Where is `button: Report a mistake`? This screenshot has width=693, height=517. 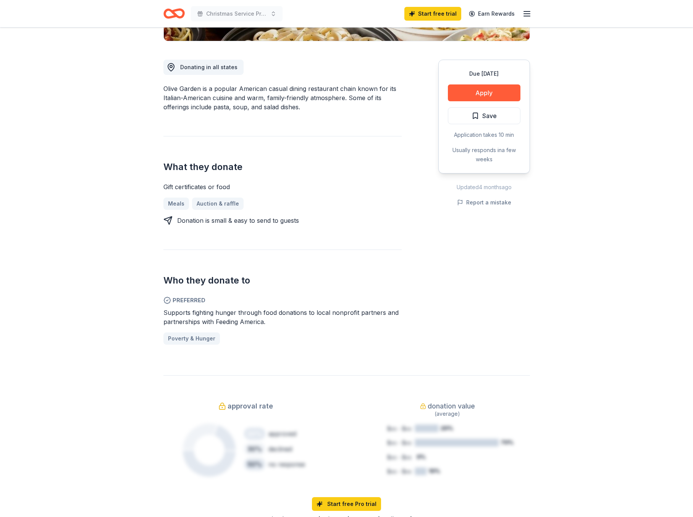 button: Report a mistake is located at coordinates (484, 202).